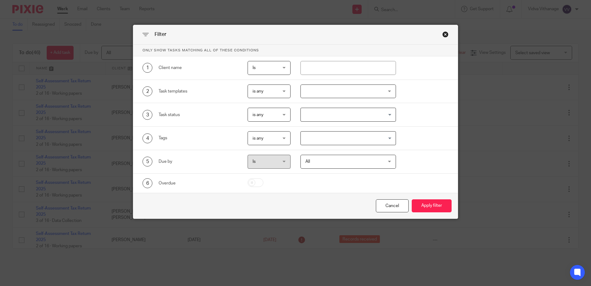  Describe the element at coordinates (198, 68) in the screenshot. I see `div: Client name` at that location.